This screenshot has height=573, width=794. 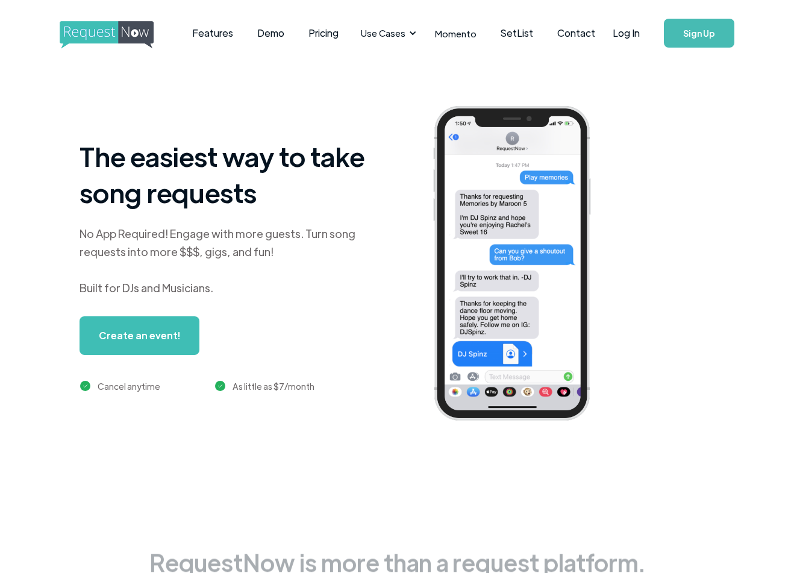 What do you see at coordinates (271, 33) in the screenshot?
I see `a: Demo` at bounding box center [271, 33].